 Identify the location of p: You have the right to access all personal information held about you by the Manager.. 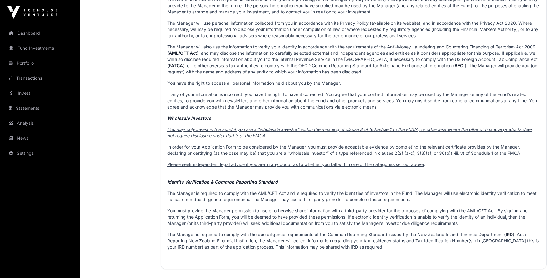
(354, 83).